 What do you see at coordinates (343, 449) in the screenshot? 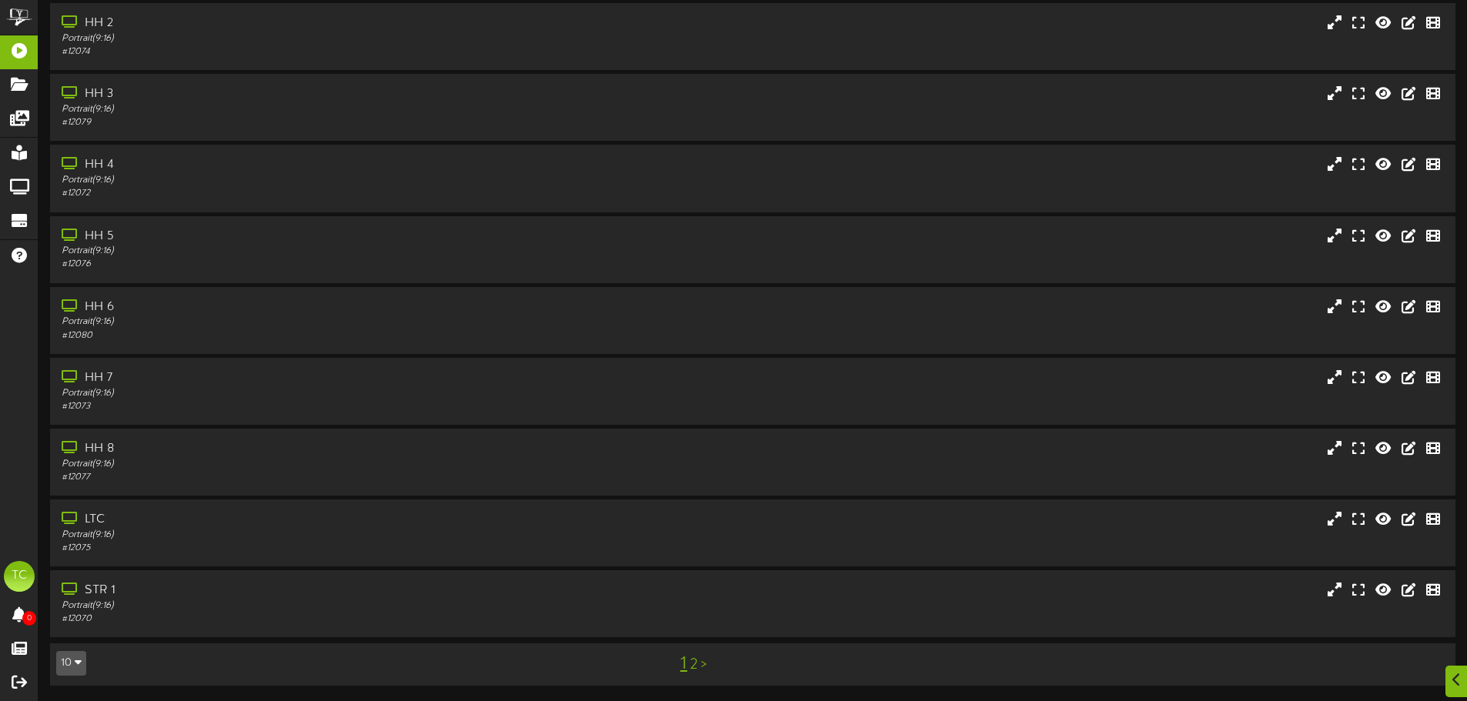
I see `div: HH 8` at bounding box center [343, 449].